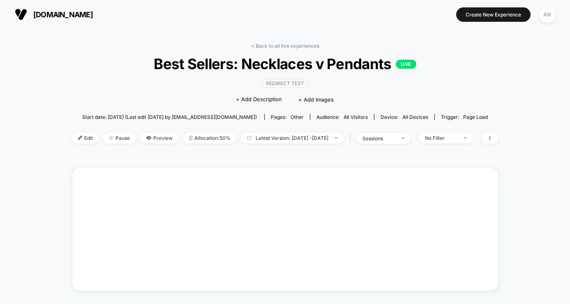  What do you see at coordinates (547, 14) in the screenshot?
I see `div: AN` at bounding box center [547, 14].